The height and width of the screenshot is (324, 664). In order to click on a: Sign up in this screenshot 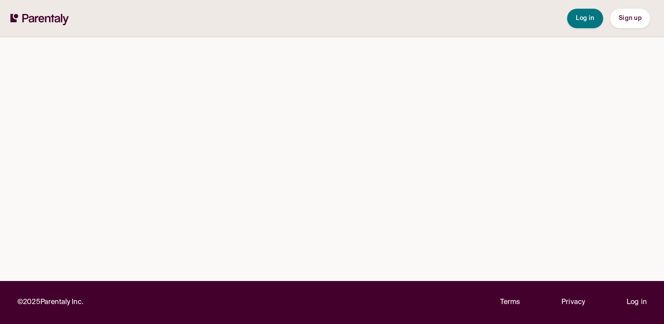, I will do `click(630, 18)`.